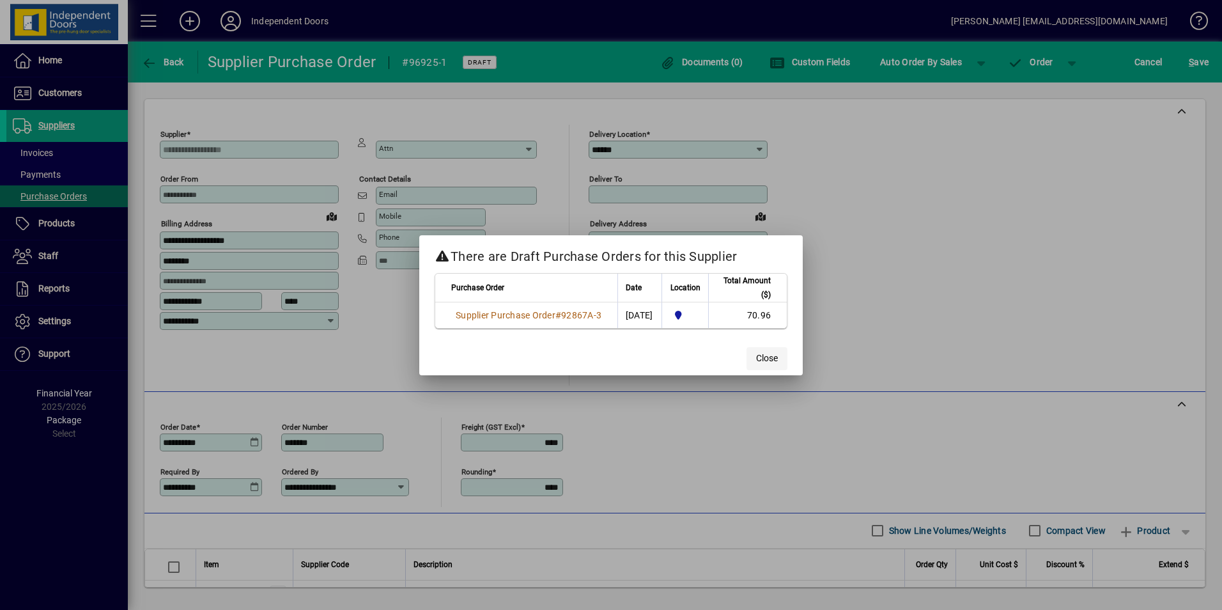 The width and height of the screenshot is (1222, 610). What do you see at coordinates (529, 315) in the screenshot?
I see `a: Supplier Purchase Order#92867A-3` at bounding box center [529, 315].